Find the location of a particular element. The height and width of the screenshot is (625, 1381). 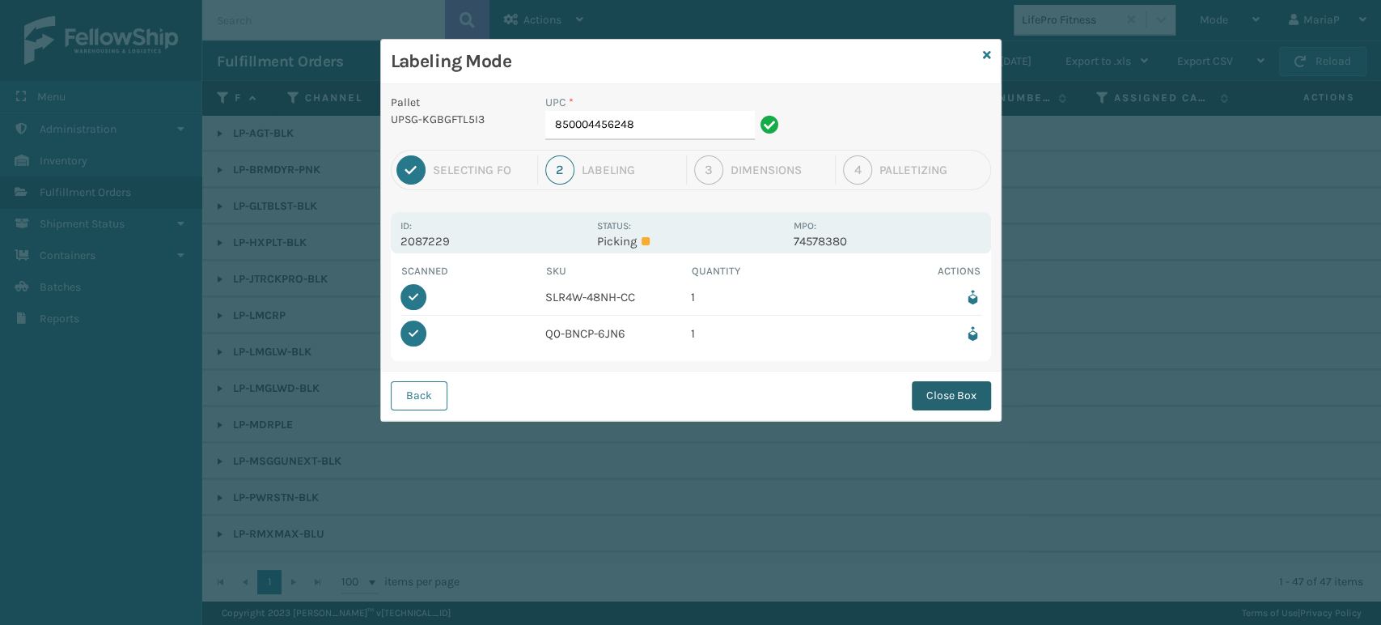

button: Close Box is located at coordinates (952, 396).